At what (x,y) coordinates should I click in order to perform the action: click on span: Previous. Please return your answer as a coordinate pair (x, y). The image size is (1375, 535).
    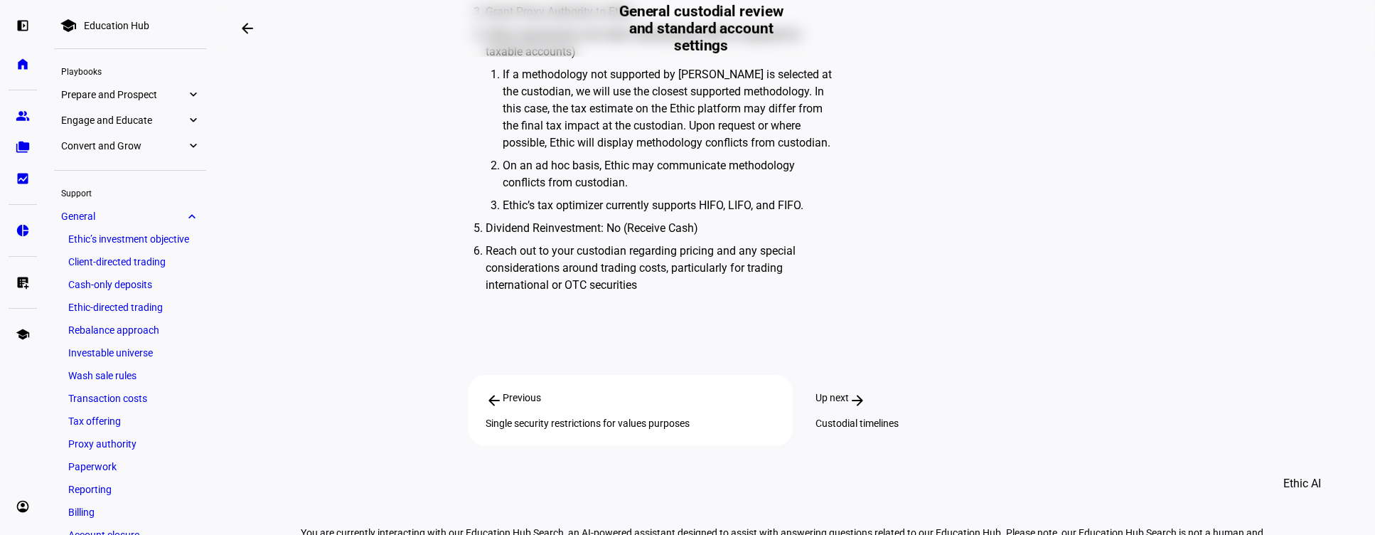
    Looking at the image, I should click on (522, 400).